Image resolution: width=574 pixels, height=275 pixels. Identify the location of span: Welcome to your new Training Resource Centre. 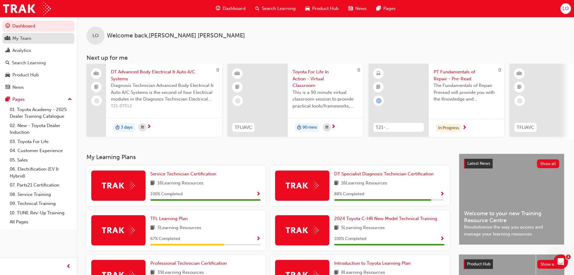
(512, 216).